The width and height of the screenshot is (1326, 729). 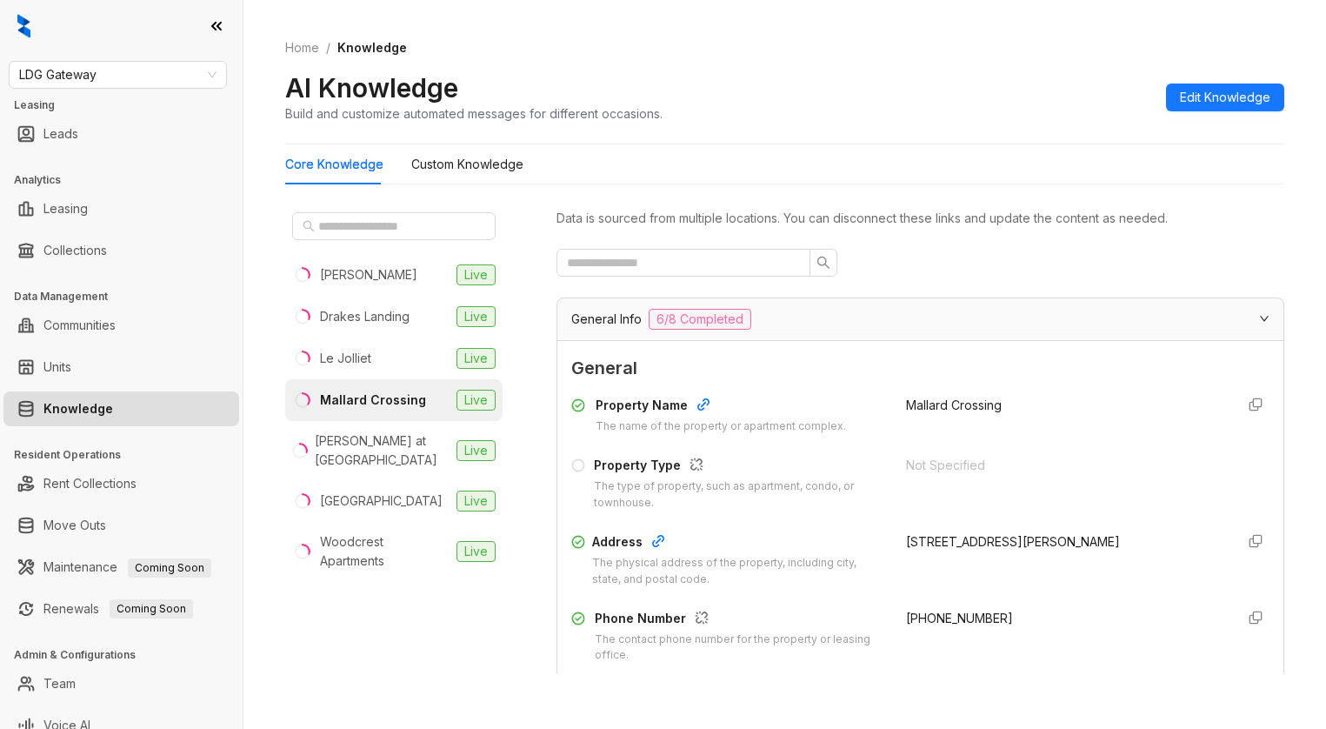 What do you see at coordinates (467, 164) in the screenshot?
I see `div: Custom Knowledge` at bounding box center [467, 164].